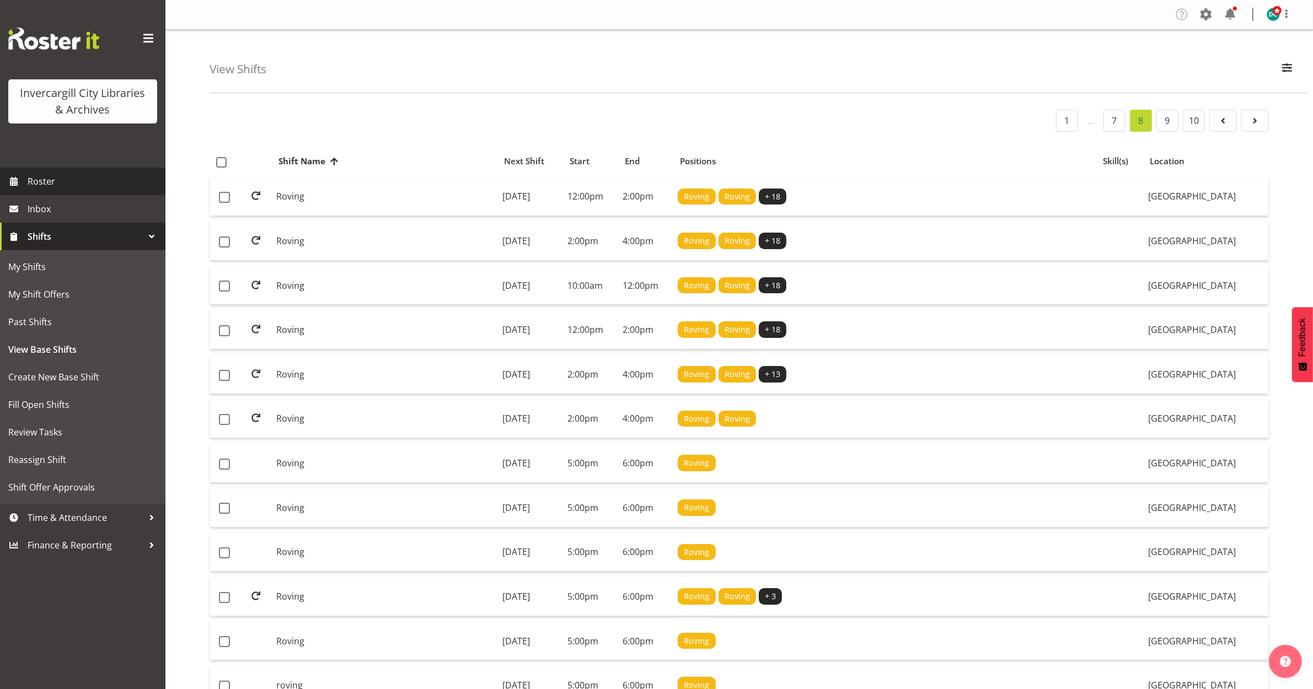 This screenshot has height=689, width=1313. Describe the element at coordinates (773, 374) in the screenshot. I see `span: + 13` at that location.